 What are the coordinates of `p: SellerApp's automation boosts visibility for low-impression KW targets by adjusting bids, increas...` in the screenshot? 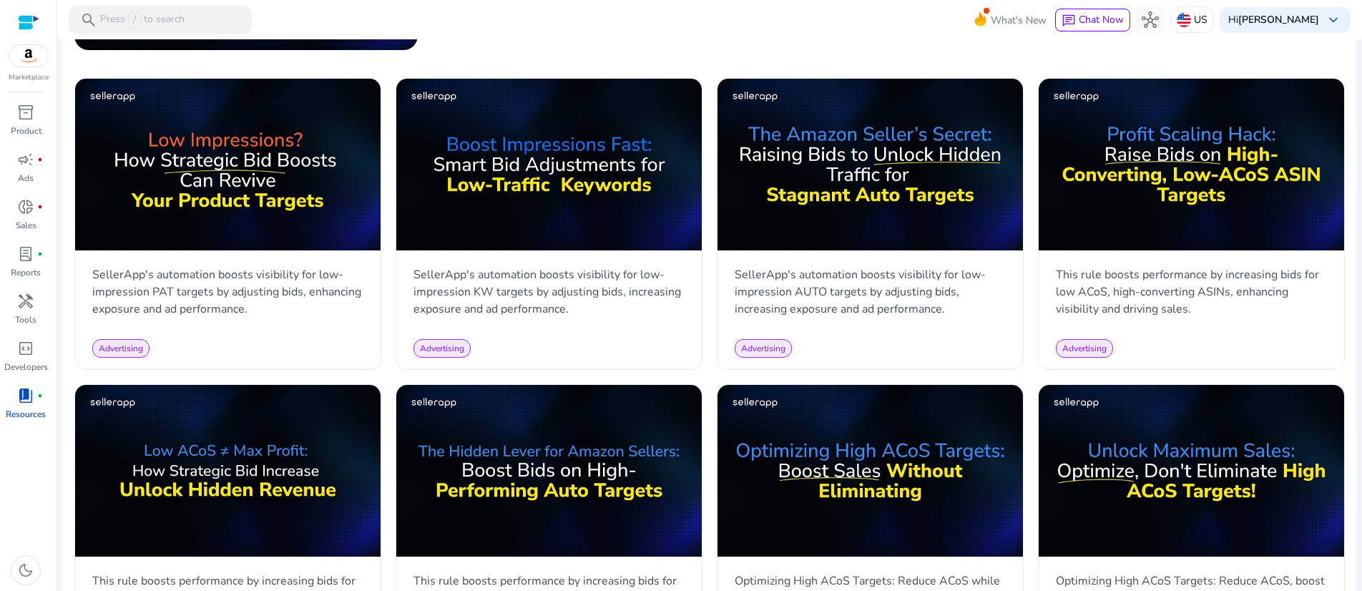 It's located at (549, 292).